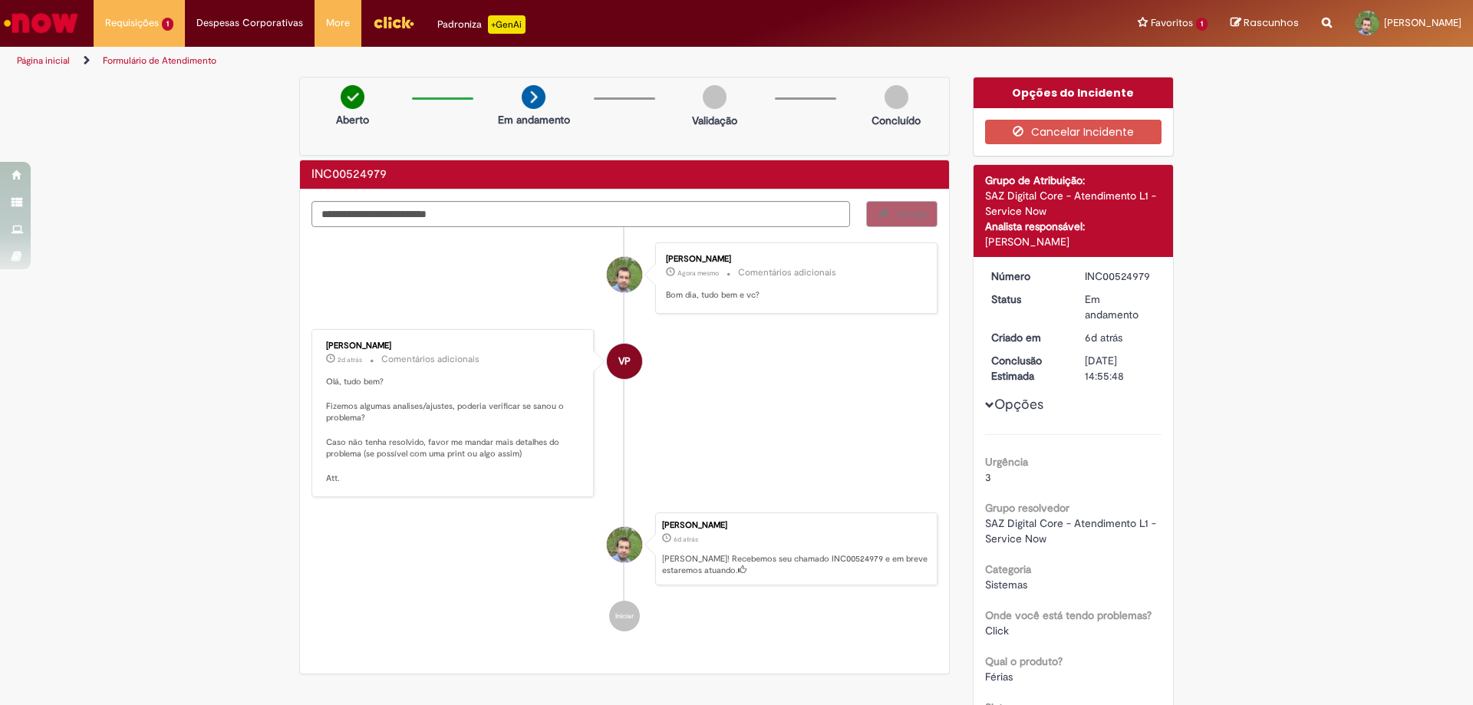  What do you see at coordinates (1074, 203) in the screenshot?
I see `div: SAZ Digital Core - Atendimento L1 - Service Now` at bounding box center [1074, 203].